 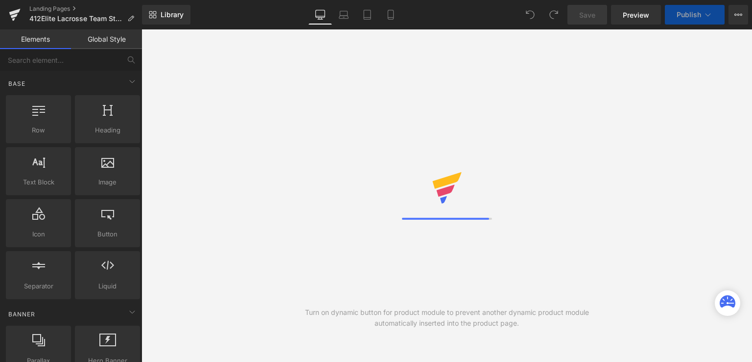 I want to click on a: Tablet, so click(x=367, y=15).